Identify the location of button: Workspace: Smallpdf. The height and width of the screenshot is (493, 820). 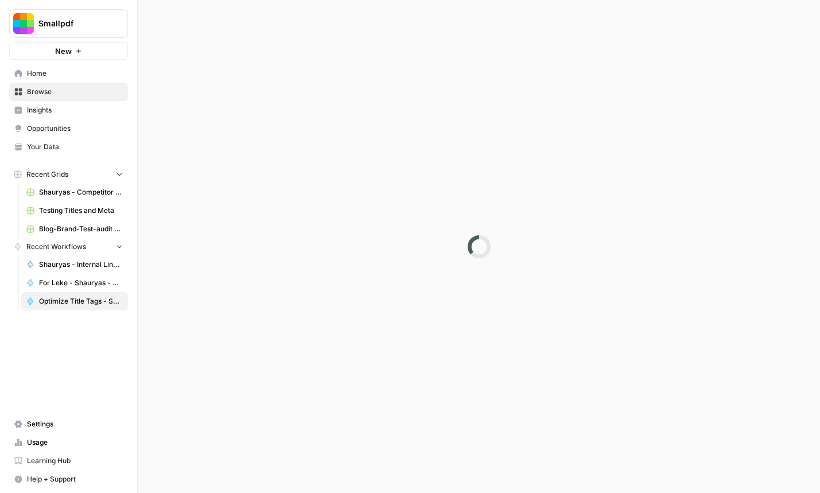
(68, 24).